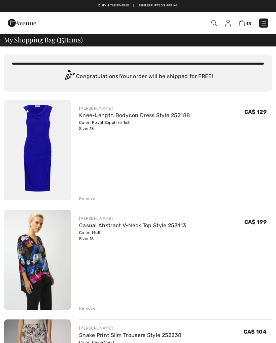  I want to click on img: Knee-Length Bodycon Dress Style 252188, so click(37, 150).